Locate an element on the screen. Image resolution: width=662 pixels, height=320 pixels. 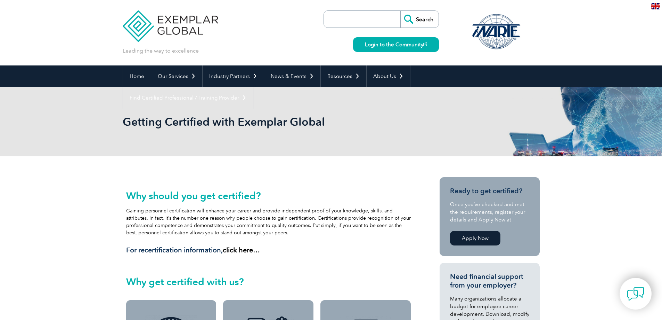
input: Search is located at coordinates (420, 19).